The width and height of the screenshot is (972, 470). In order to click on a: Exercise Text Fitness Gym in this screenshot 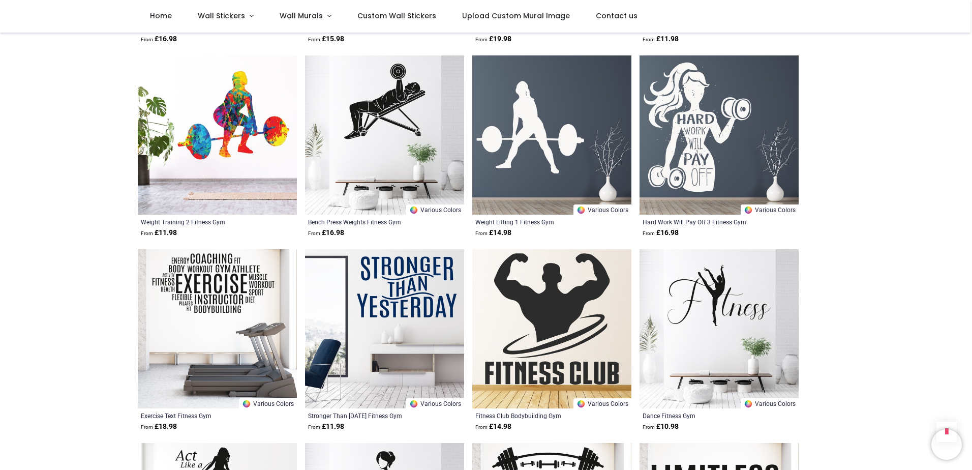, I will do `click(202, 415)`.